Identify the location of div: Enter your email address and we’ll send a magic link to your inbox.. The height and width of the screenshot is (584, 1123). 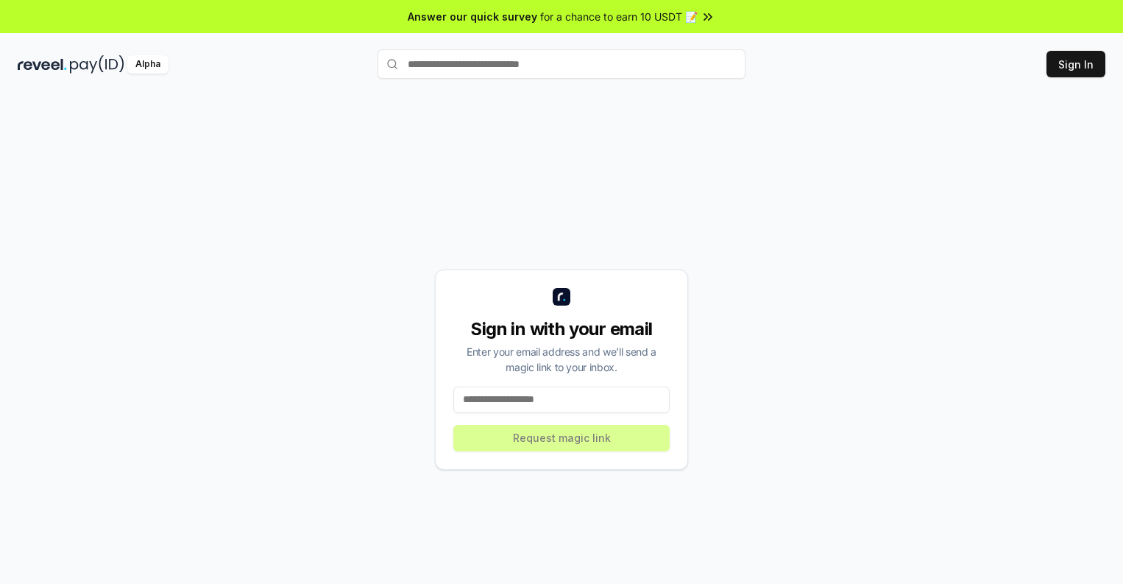
(562, 359).